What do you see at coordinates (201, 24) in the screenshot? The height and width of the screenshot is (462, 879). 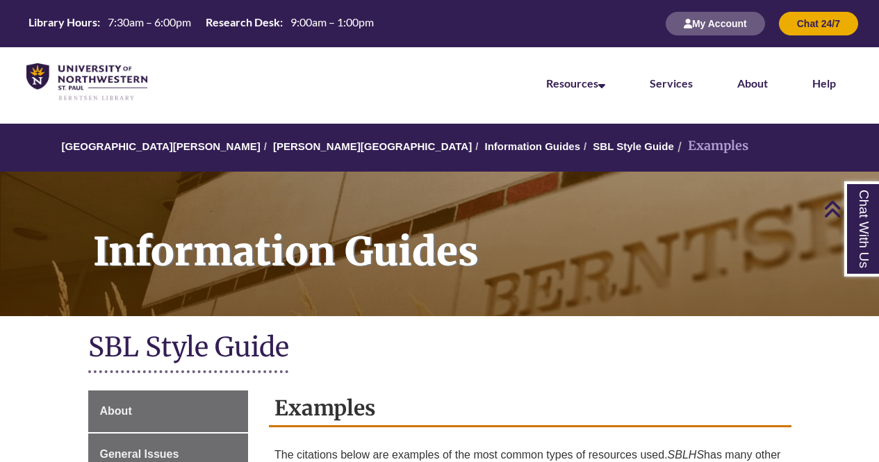 I see `a: Hours Today` at bounding box center [201, 24].